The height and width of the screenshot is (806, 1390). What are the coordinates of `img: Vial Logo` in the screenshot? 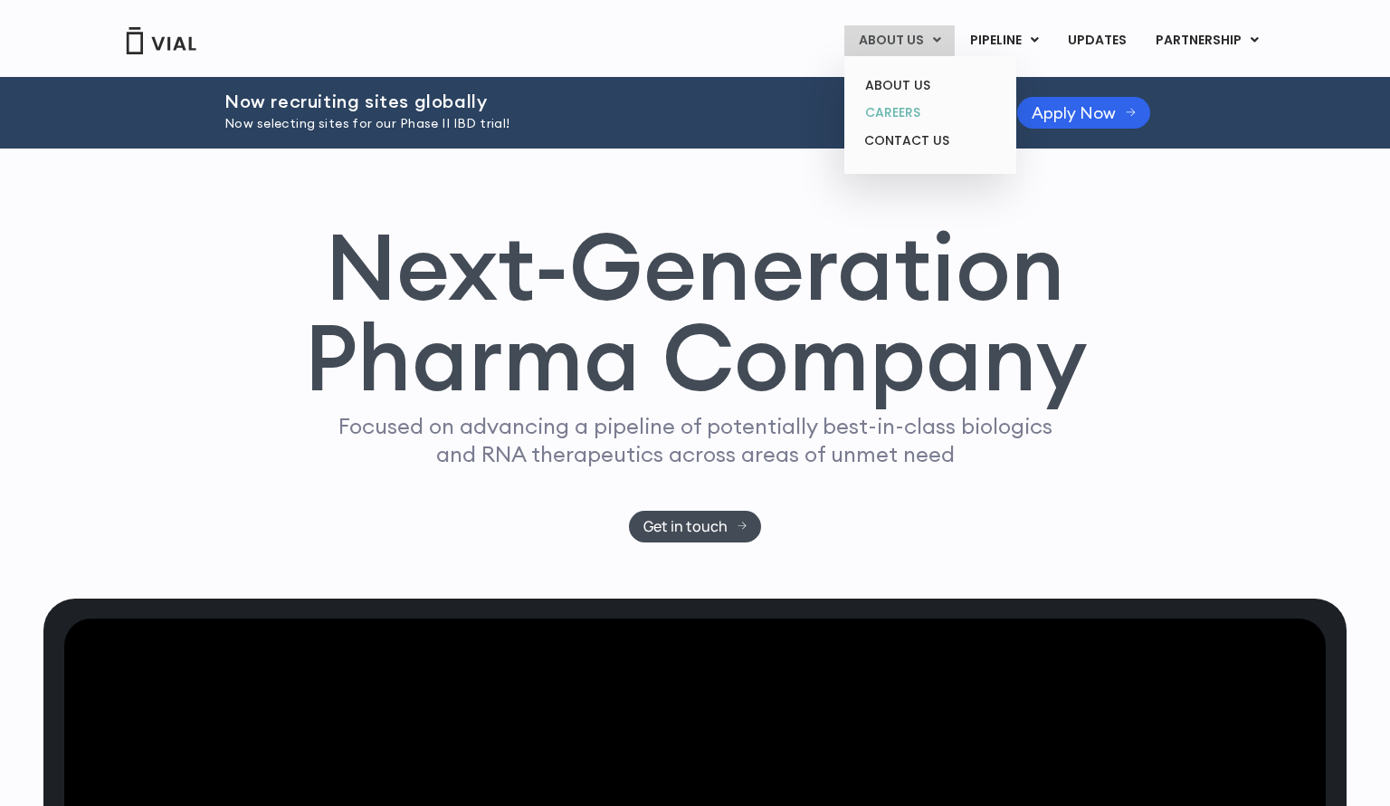 It's located at (161, 41).